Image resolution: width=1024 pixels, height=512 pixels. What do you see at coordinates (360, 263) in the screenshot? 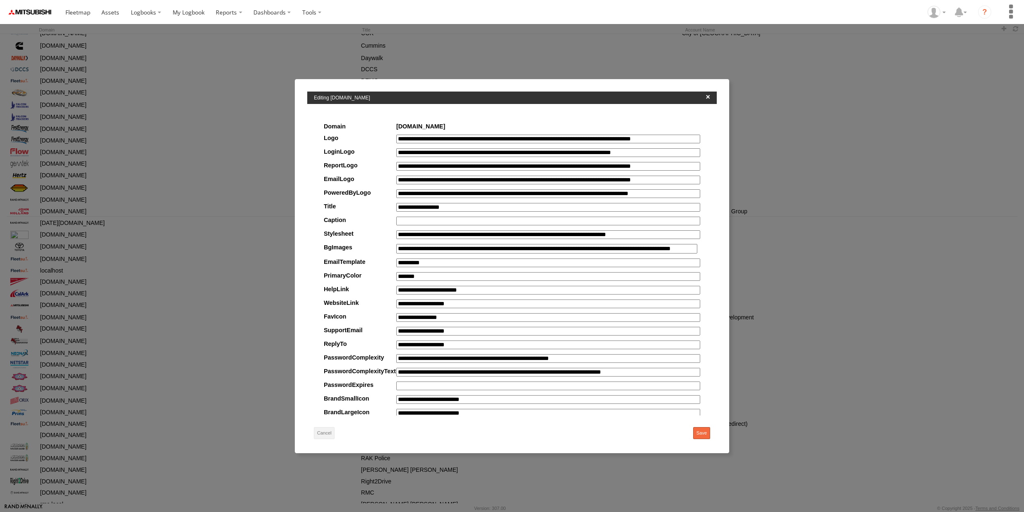
I see `span: emailTemplate` at bounding box center [360, 263].